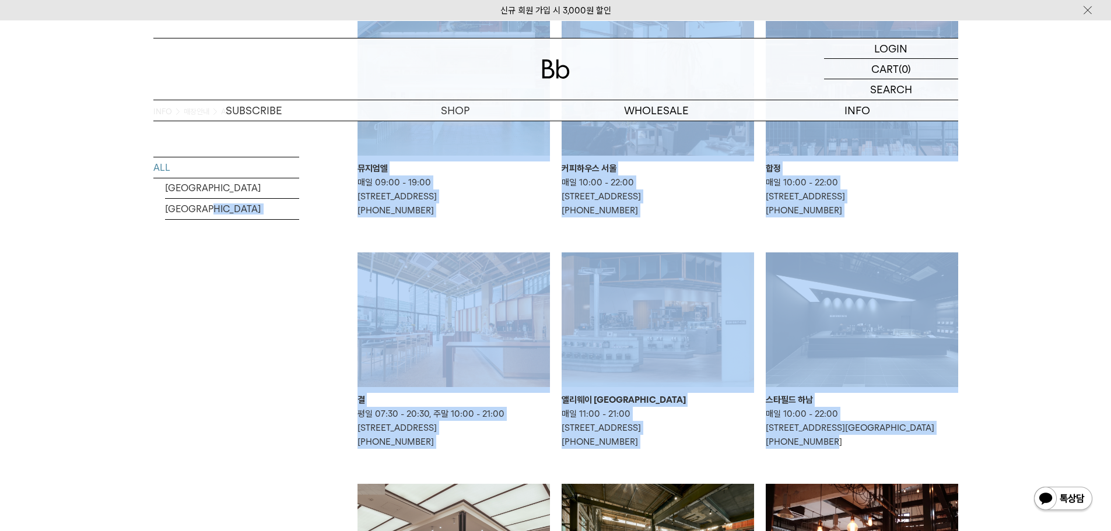 The width and height of the screenshot is (1111, 531). I want to click on a: SHOP, so click(455, 110).